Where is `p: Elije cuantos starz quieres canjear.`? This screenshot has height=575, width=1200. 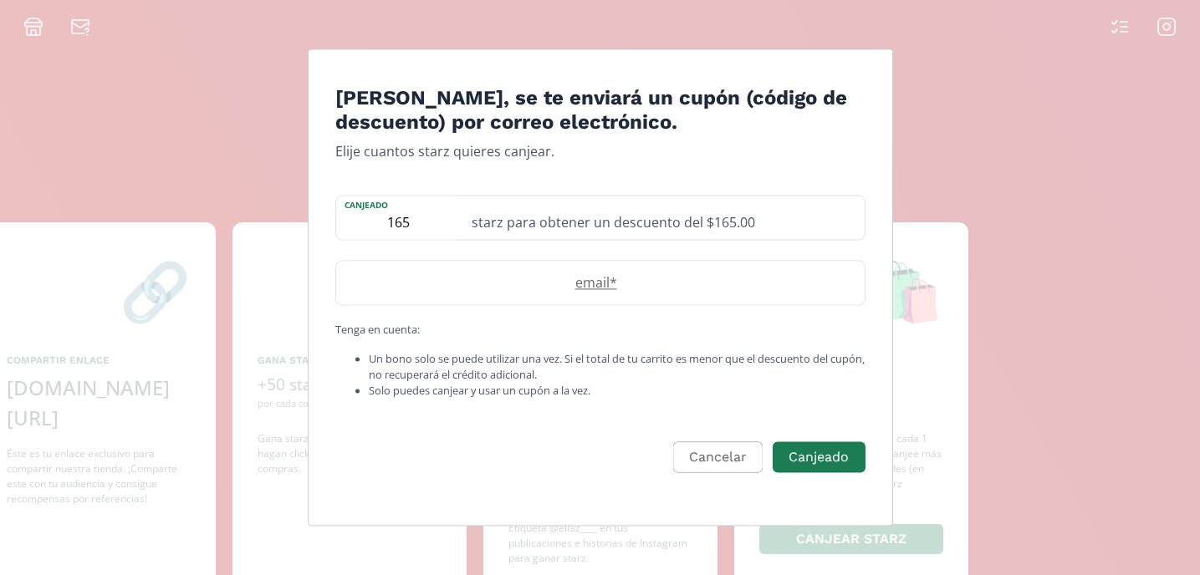
p: Elije cuantos starz quieres canjear. is located at coordinates (600, 151).